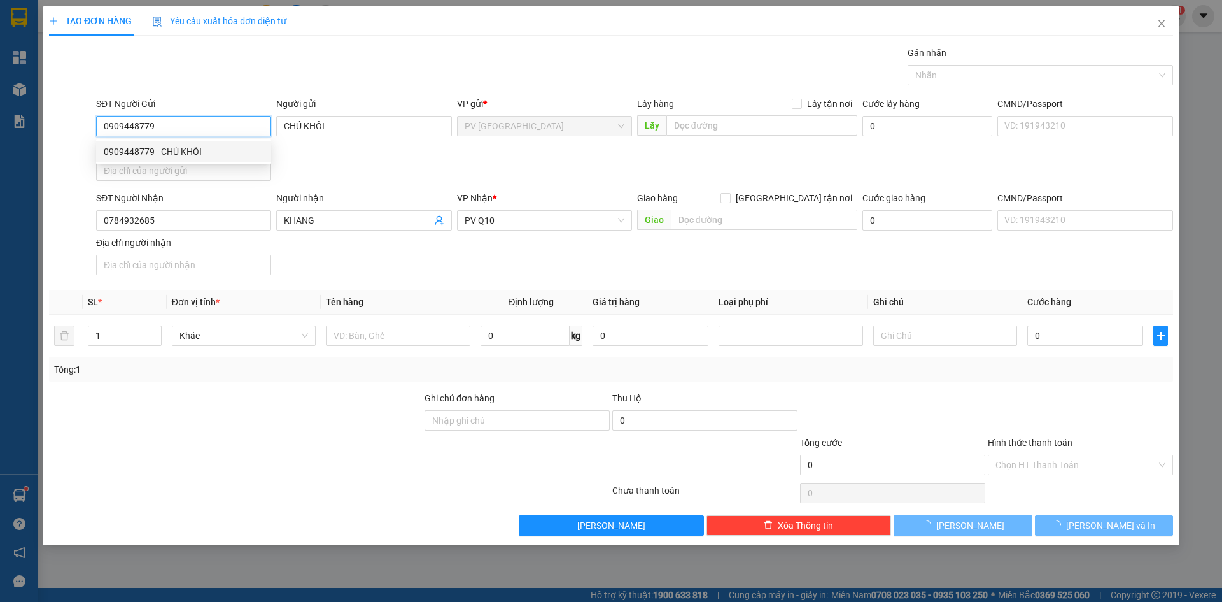 This screenshot has width=1222, height=602. What do you see at coordinates (157, 22) in the screenshot?
I see `img: icon` at bounding box center [157, 22].